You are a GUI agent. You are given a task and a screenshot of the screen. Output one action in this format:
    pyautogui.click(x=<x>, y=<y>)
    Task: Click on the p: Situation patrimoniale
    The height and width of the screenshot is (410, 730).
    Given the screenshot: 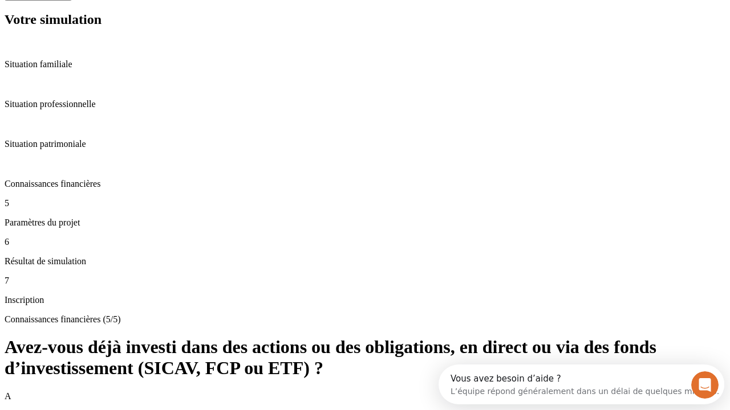 What is the action you would take?
    pyautogui.click(x=365, y=144)
    